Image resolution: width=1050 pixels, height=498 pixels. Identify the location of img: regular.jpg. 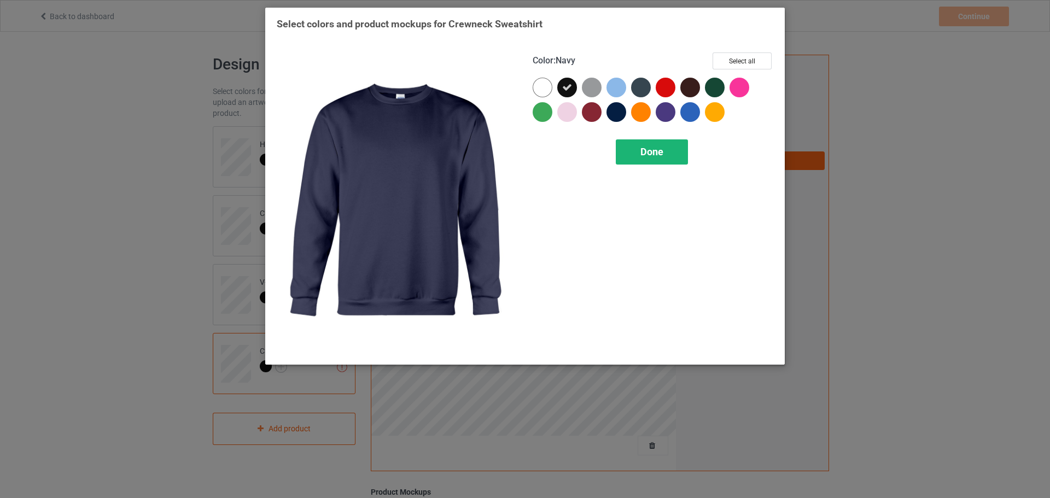
(397, 203).